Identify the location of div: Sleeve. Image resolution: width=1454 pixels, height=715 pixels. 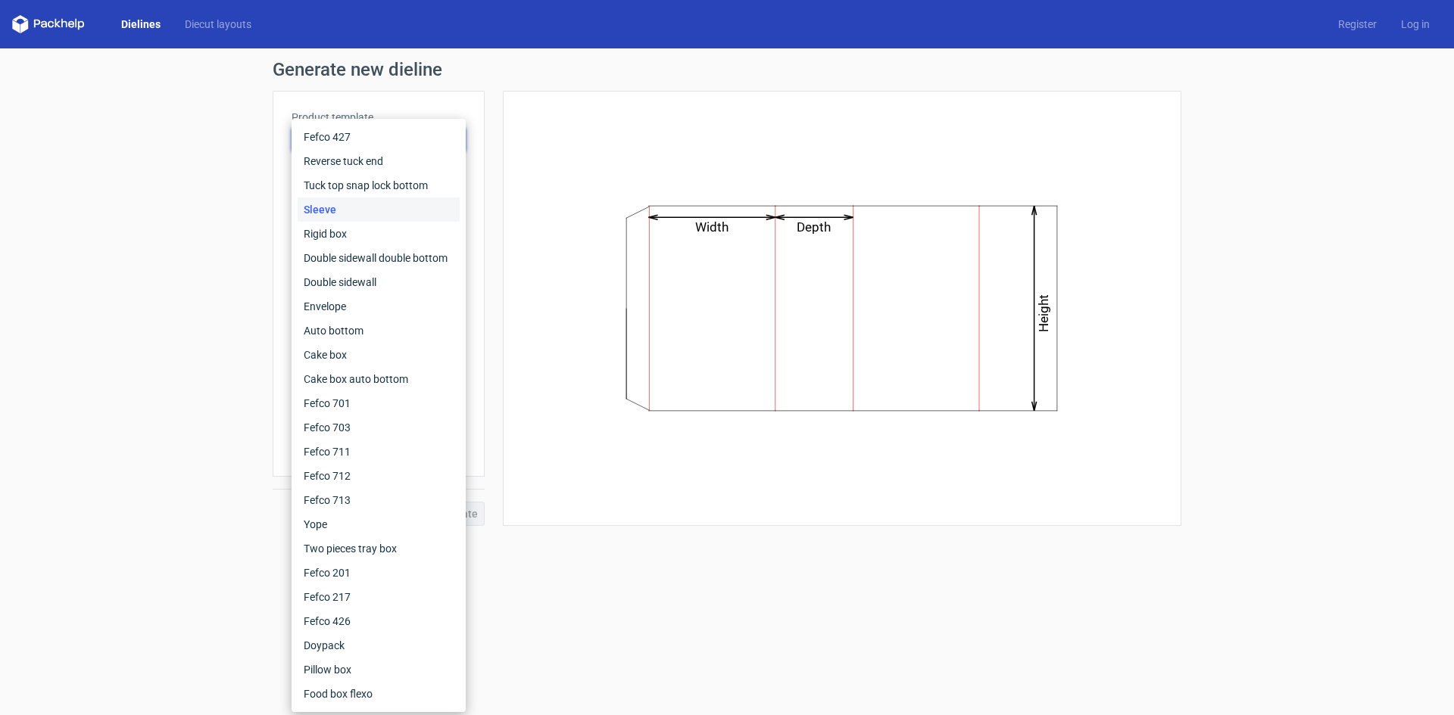
(379, 210).